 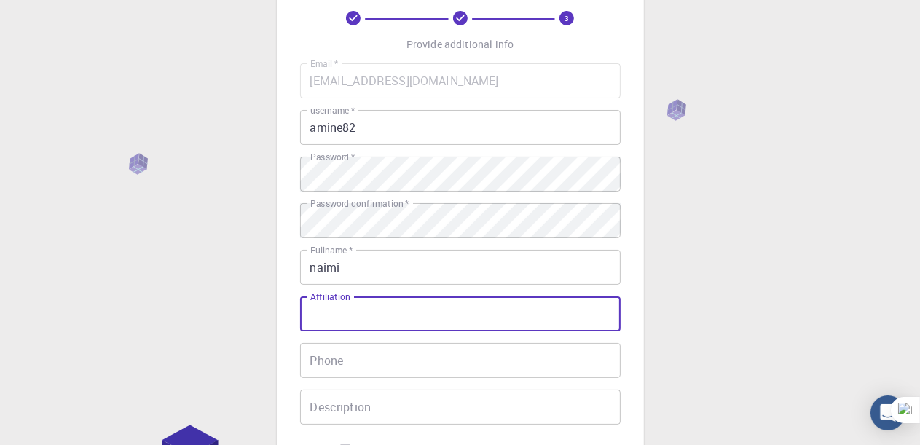 What do you see at coordinates (331, 250) in the screenshot?
I see `label: Fullname` at bounding box center [331, 250].